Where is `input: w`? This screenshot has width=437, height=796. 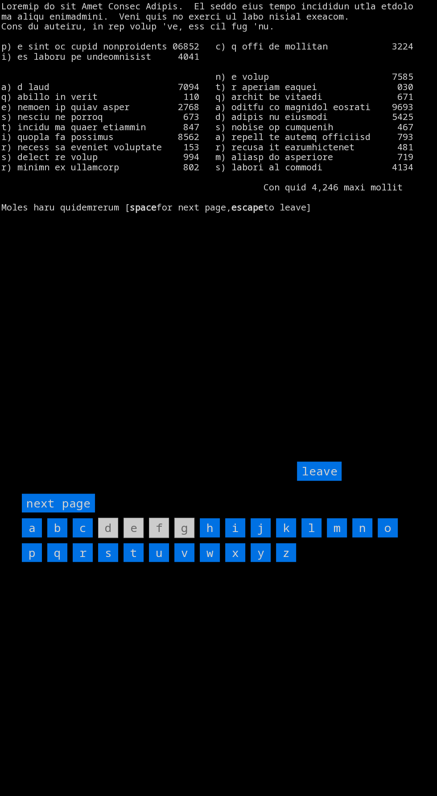 input: w is located at coordinates (209, 552).